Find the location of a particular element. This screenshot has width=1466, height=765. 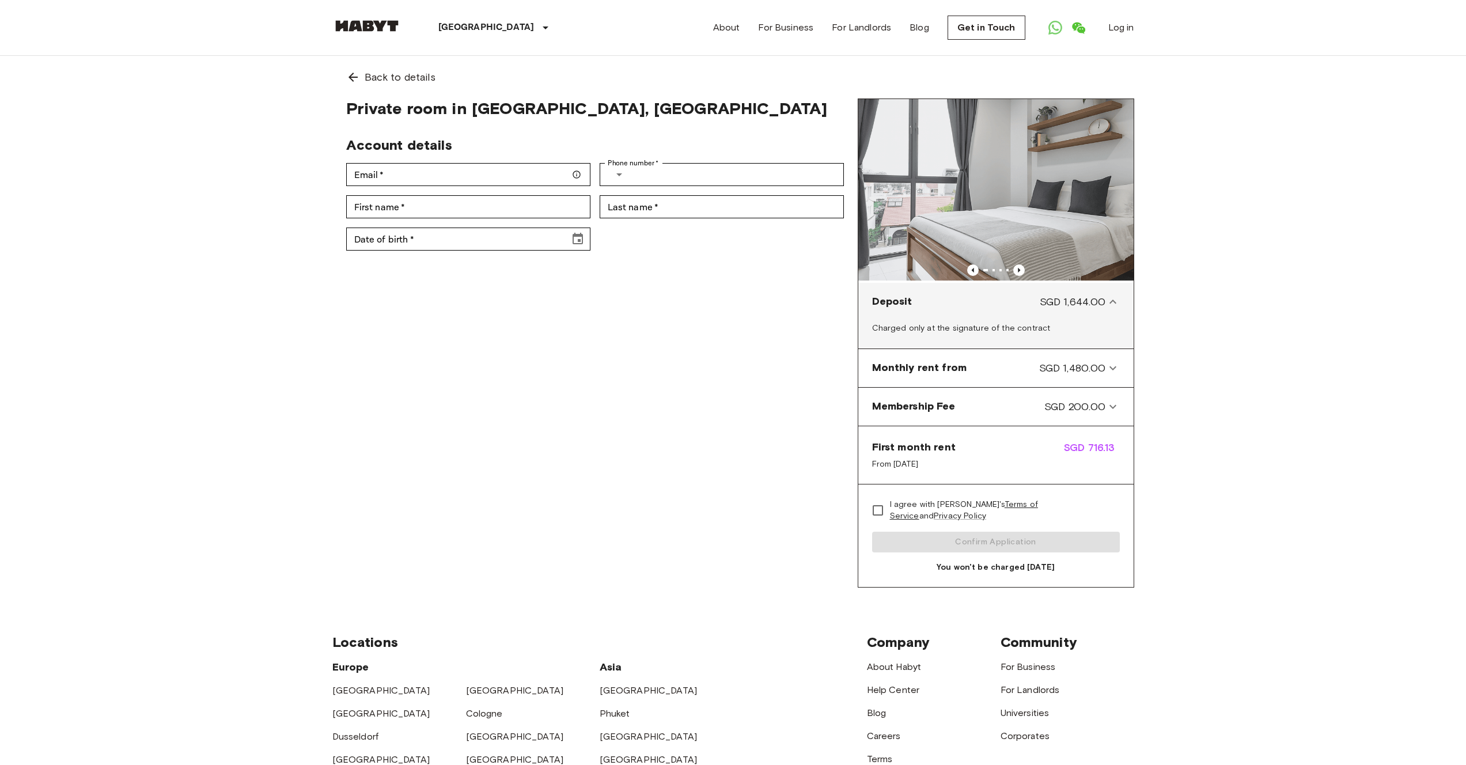

span: Account details is located at coordinates (399, 145).